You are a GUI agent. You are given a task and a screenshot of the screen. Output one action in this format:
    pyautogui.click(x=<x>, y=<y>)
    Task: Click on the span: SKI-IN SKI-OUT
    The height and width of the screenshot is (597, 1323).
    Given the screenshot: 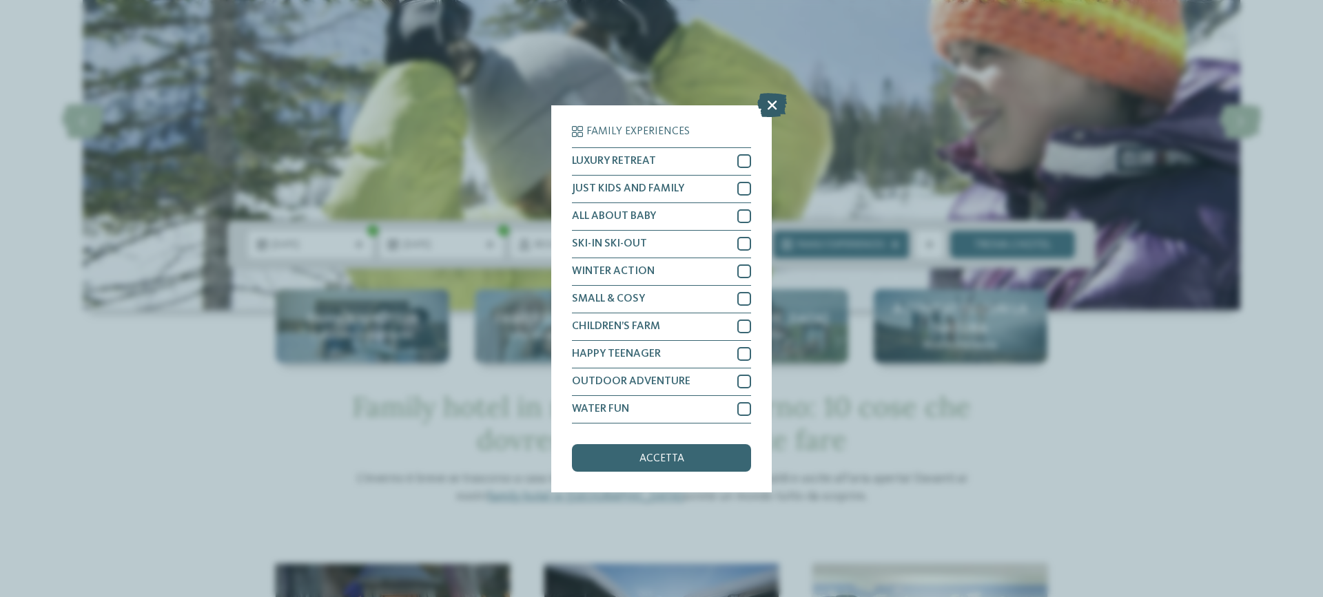 What is the action you would take?
    pyautogui.click(x=609, y=244)
    